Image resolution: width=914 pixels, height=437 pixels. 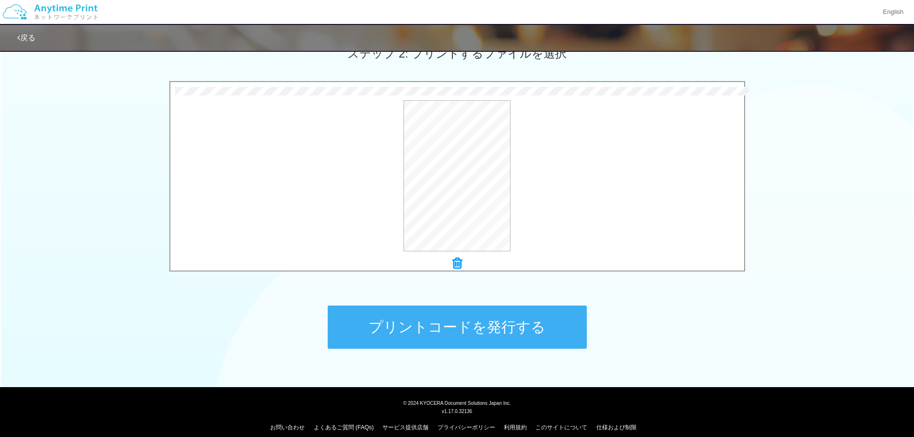 I want to click on span: v1.17.0.32136, so click(x=457, y=411).